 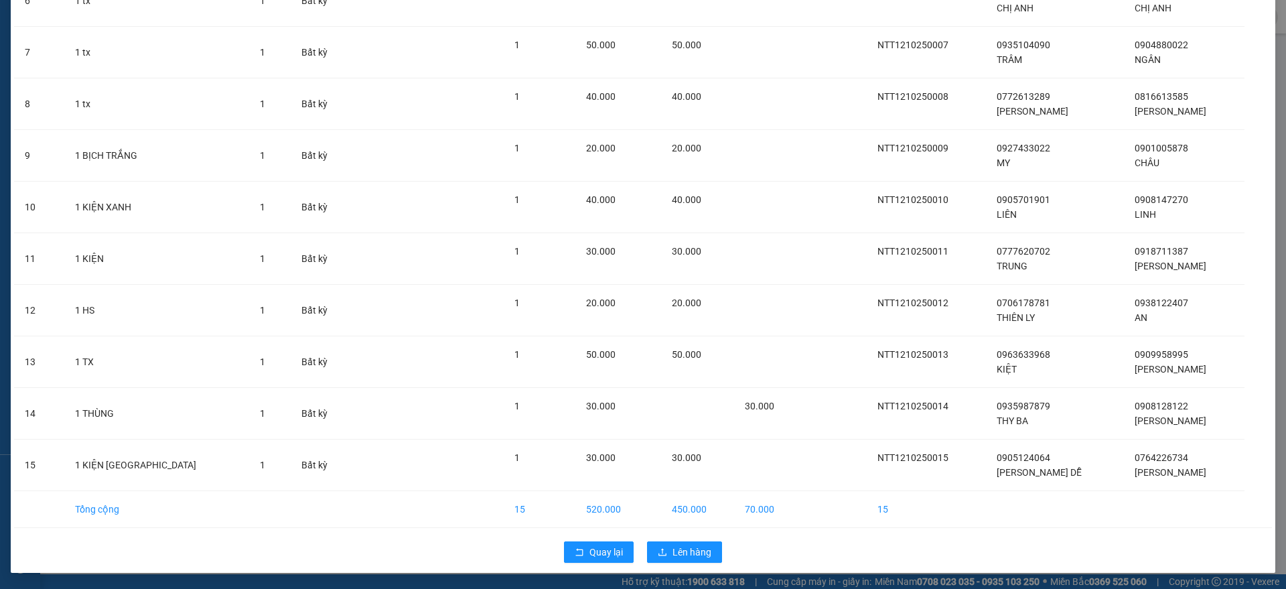 What do you see at coordinates (618, 509) in the screenshot?
I see `td: 520.000` at bounding box center [618, 509].